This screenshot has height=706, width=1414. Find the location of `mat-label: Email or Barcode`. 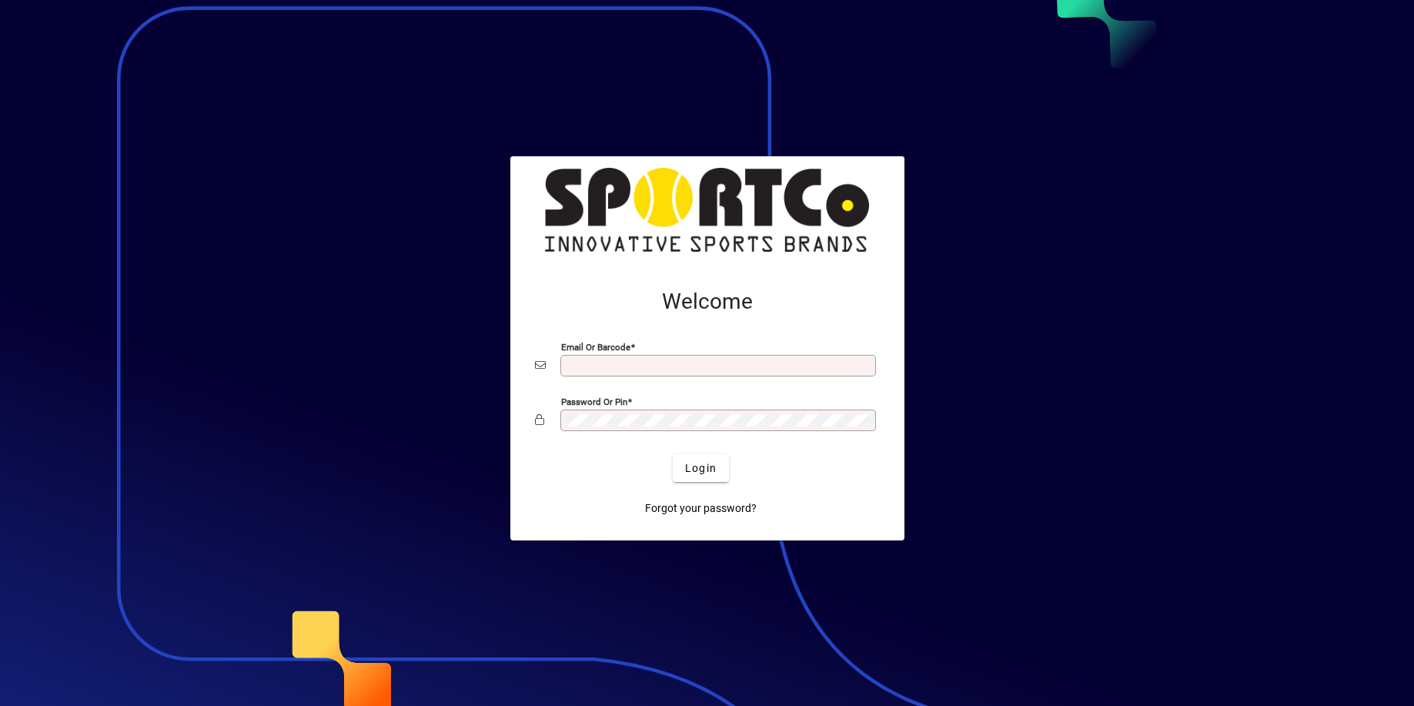

mat-label: Email or Barcode is located at coordinates (596, 347).